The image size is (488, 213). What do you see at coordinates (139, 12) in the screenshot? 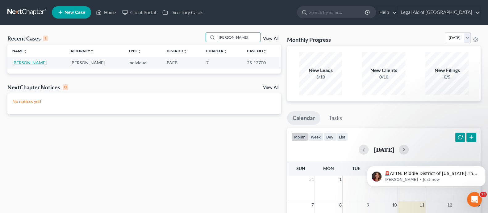
I see `a: Client Portal` at bounding box center [139, 12].